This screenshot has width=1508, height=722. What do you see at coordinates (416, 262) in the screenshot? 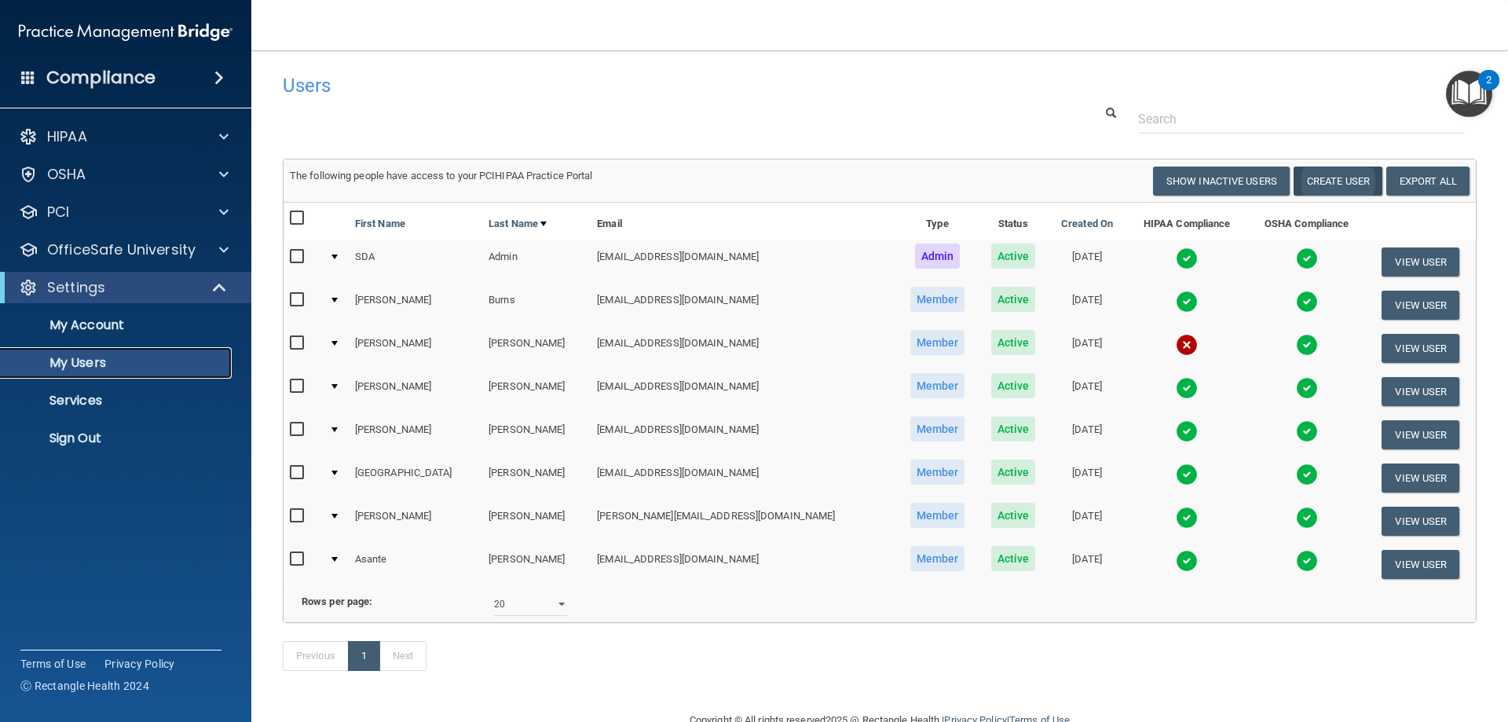
I see `td: SDA` at bounding box center [416, 262].